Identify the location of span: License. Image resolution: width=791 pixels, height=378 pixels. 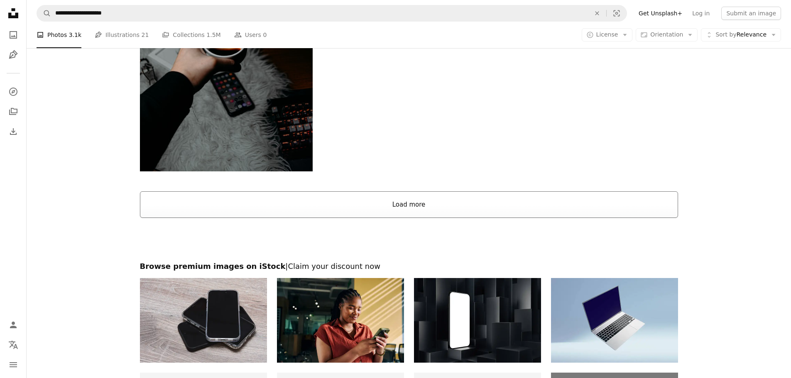
(607, 34).